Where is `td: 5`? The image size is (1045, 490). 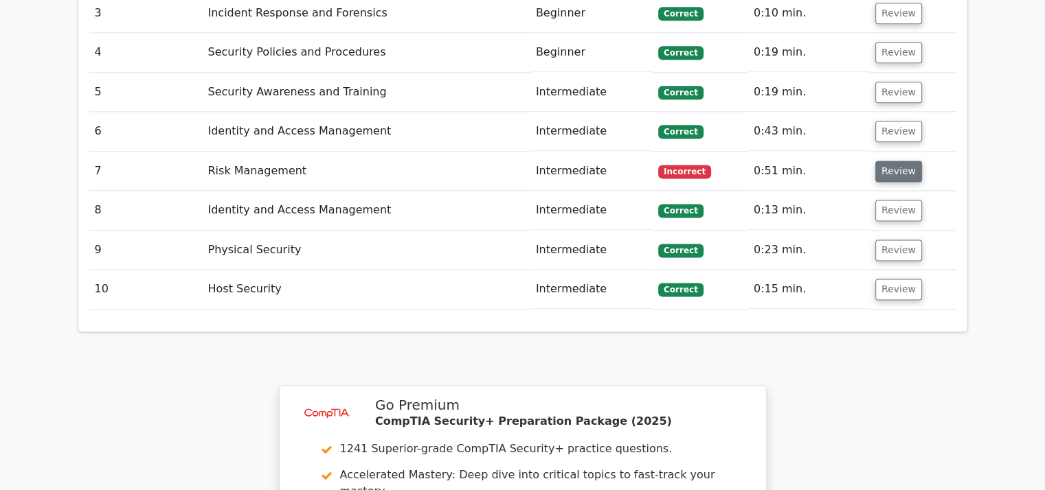
td: 5 is located at coordinates (146, 92).